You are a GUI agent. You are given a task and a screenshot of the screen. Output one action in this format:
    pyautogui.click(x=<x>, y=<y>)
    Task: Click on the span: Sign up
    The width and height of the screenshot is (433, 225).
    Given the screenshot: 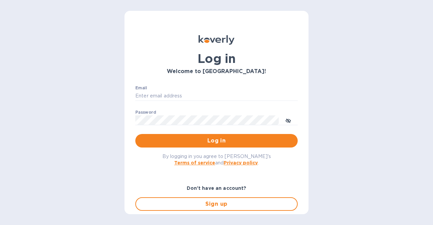 What is the action you would take?
    pyautogui.click(x=217, y=204)
    